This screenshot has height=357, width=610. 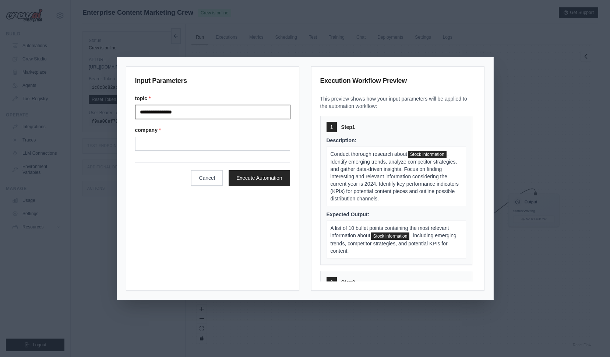 What do you see at coordinates (207, 178) in the screenshot?
I see `button: Cancel` at bounding box center [207, 178].